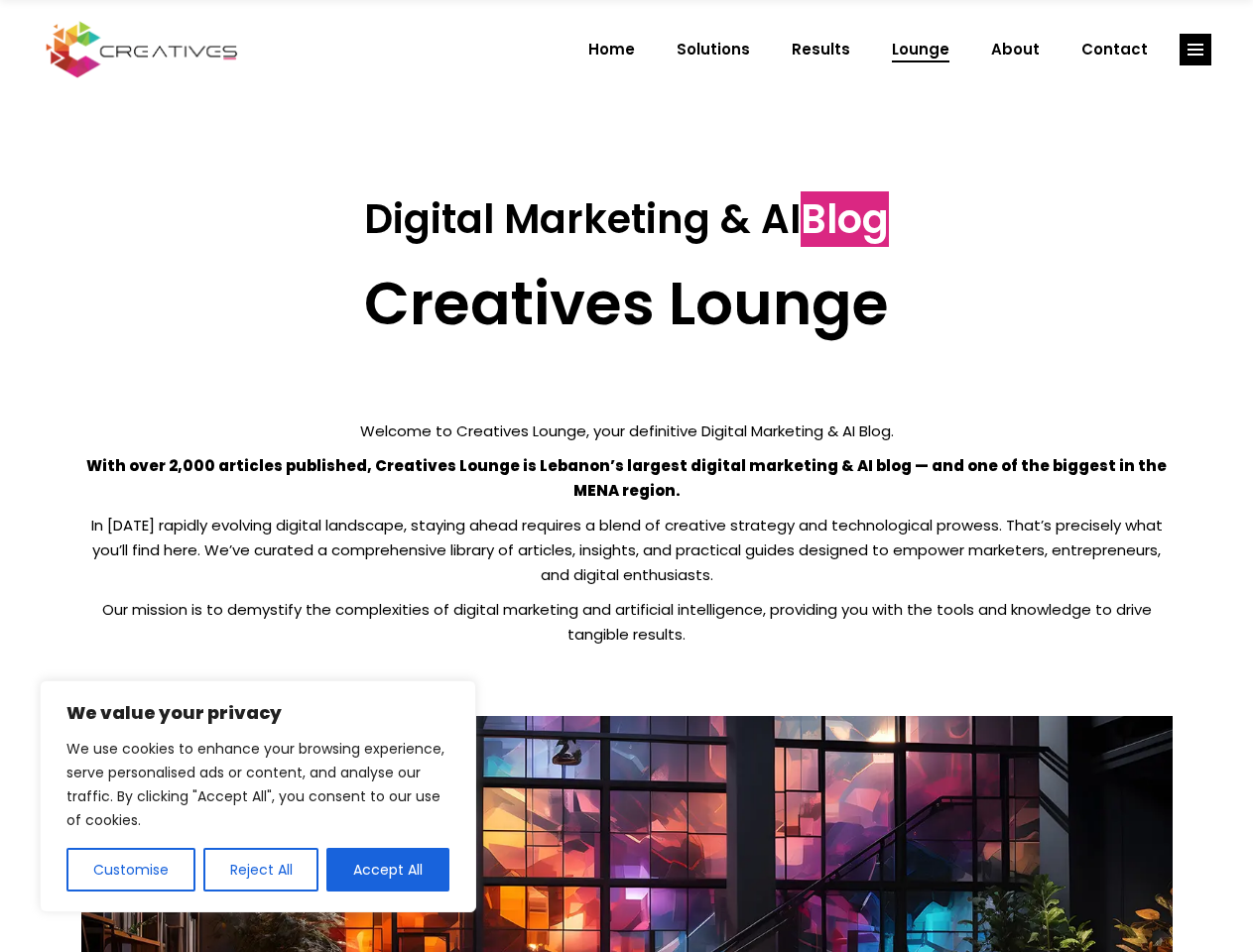 The width and height of the screenshot is (1253, 952). What do you see at coordinates (388, 870) in the screenshot?
I see `button: Accept All` at bounding box center [388, 870].